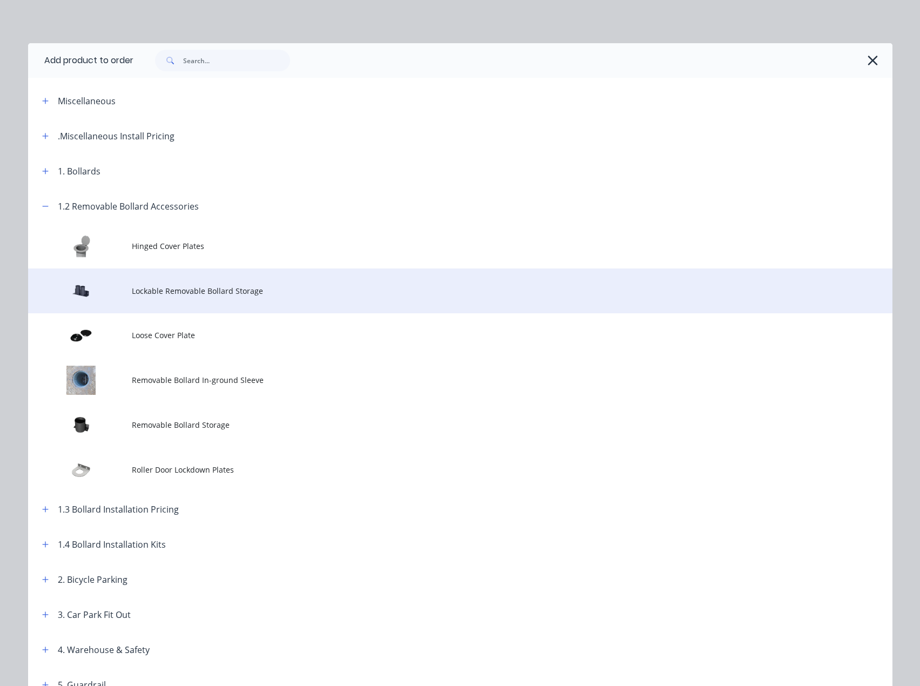  I want to click on div: 4. Warehouse & Safety, so click(104, 650).